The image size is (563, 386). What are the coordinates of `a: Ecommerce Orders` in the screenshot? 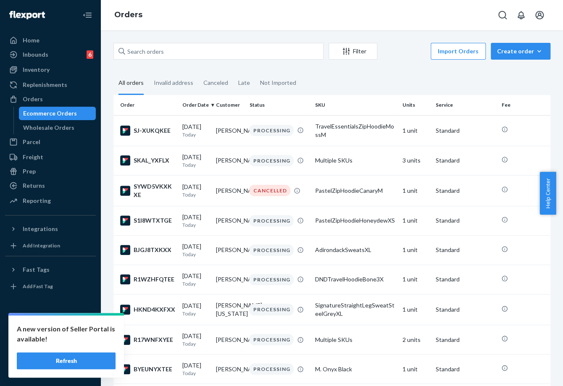 It's located at (58, 113).